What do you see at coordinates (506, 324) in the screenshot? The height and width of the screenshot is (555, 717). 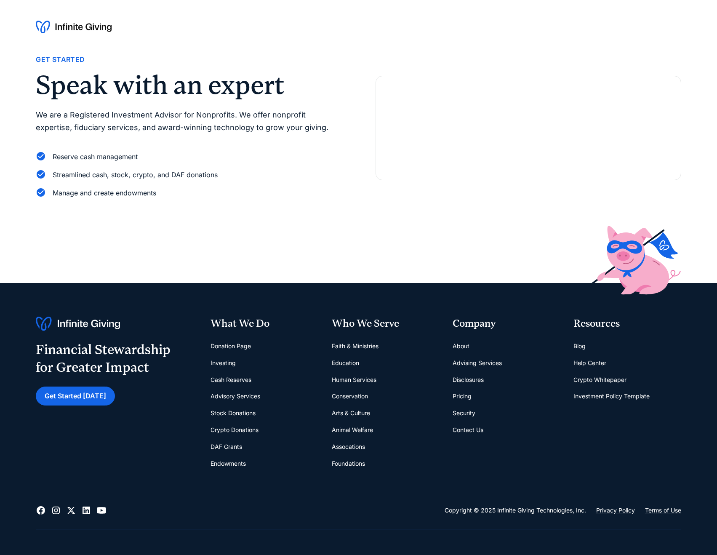 I see `div: Company` at bounding box center [506, 324].